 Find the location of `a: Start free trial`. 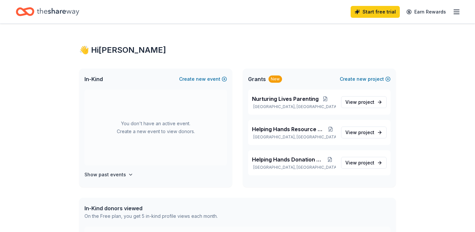

a: Start free trial is located at coordinates (375, 12).